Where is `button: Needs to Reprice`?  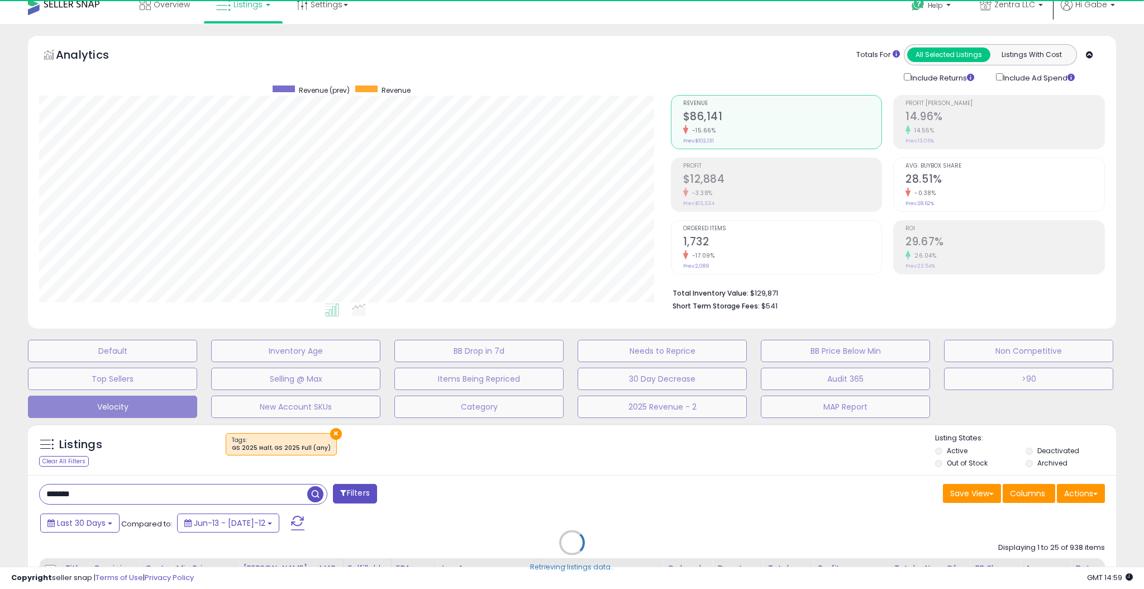
button: Needs to Reprice is located at coordinates (662, 351).